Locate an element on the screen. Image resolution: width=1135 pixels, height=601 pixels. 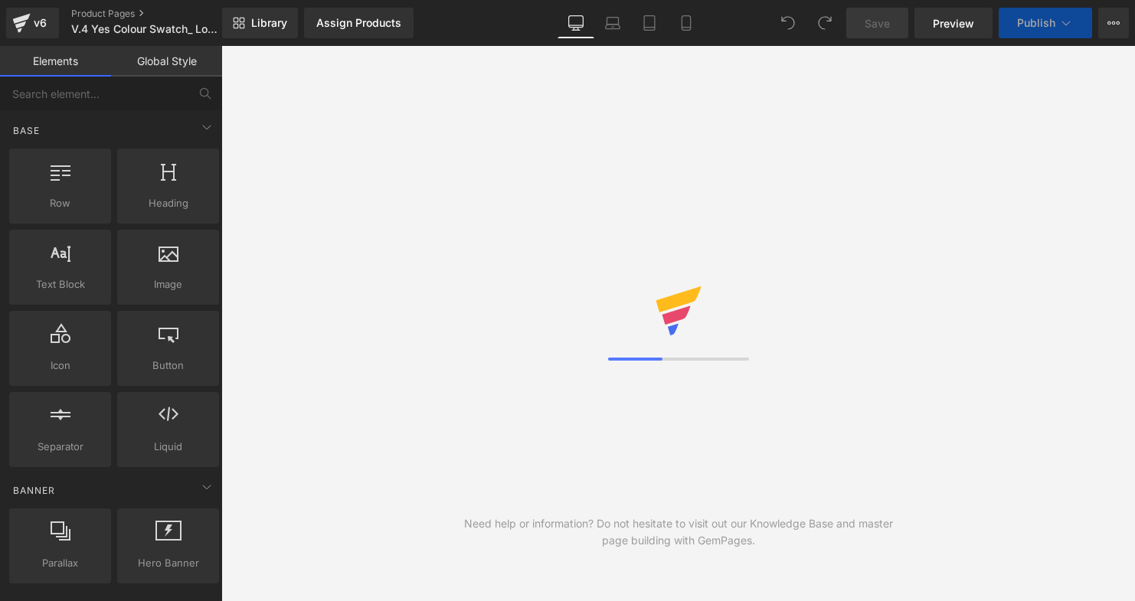
a: Laptop is located at coordinates (613, 23).